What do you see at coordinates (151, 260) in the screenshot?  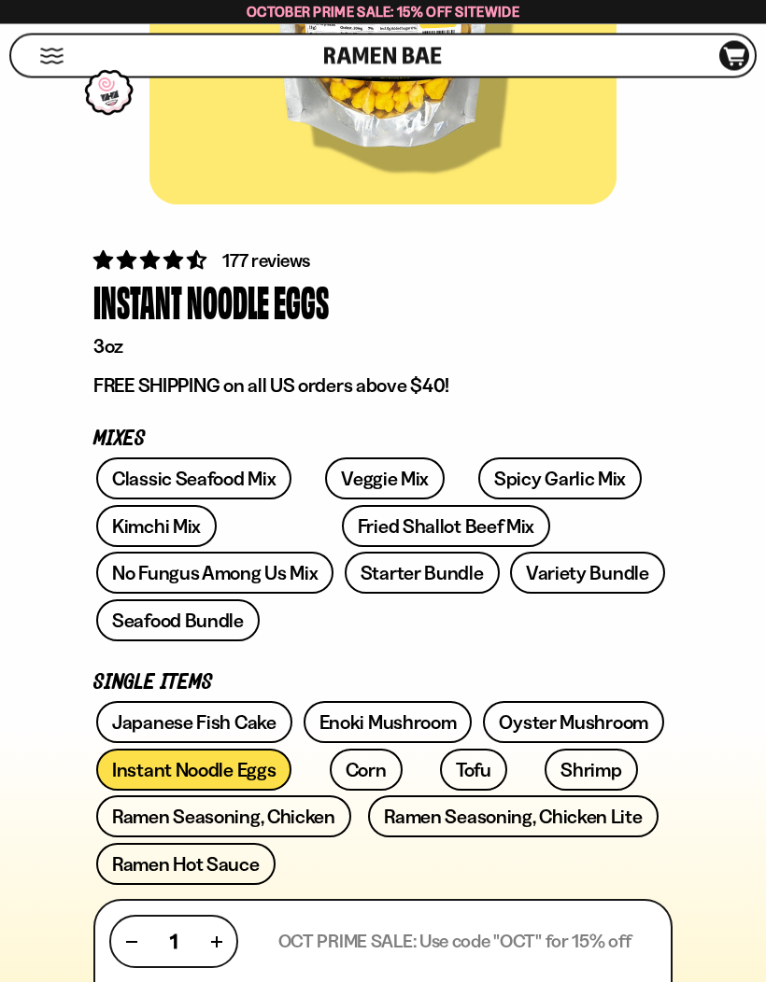 I see `span: 4.71 stars` at bounding box center [151, 260].